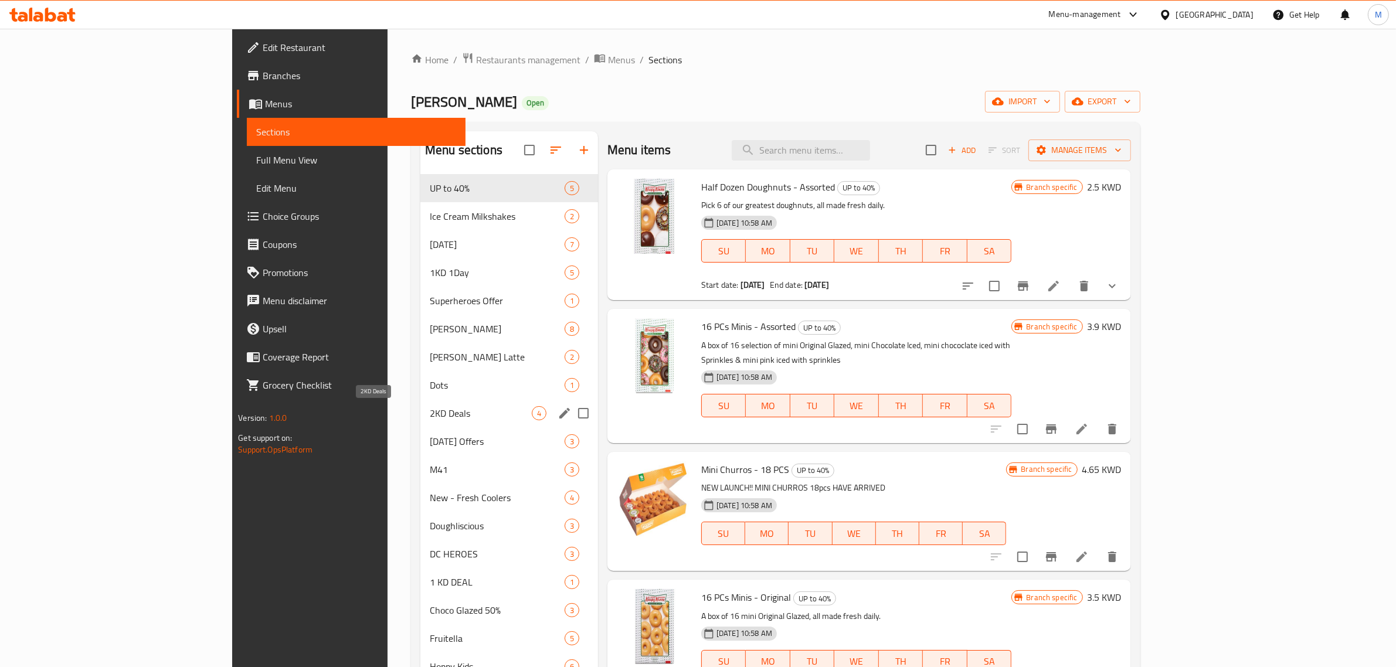 The height and width of the screenshot is (667, 1396). I want to click on span: Get support on:, so click(265, 438).